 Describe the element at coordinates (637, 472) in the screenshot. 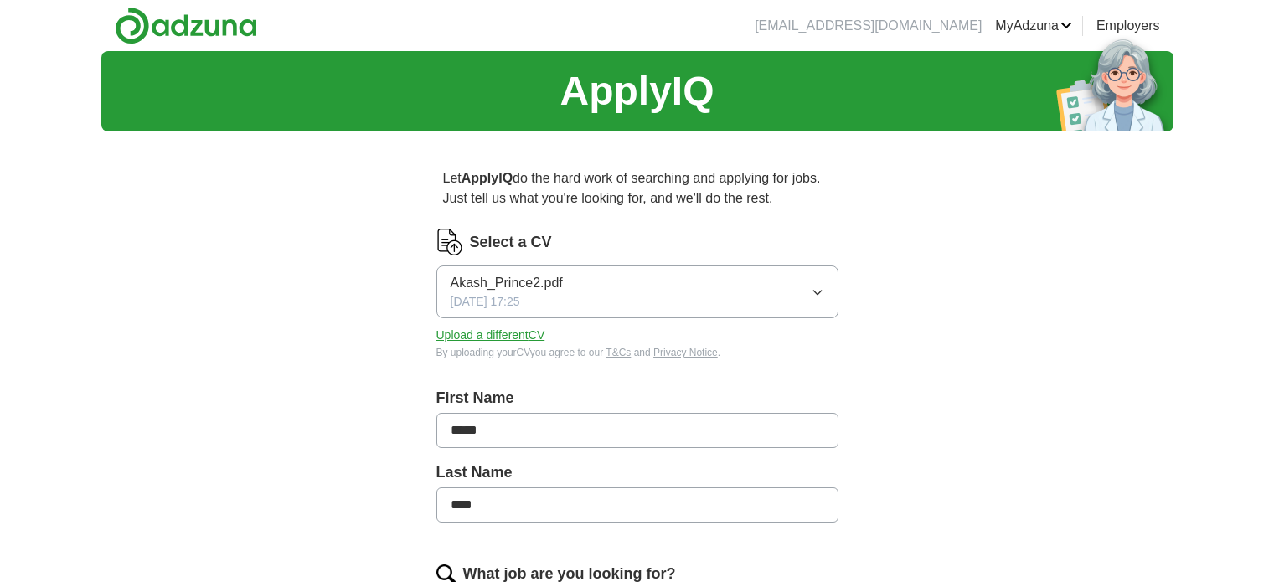

I see `label: Last Name` at that location.